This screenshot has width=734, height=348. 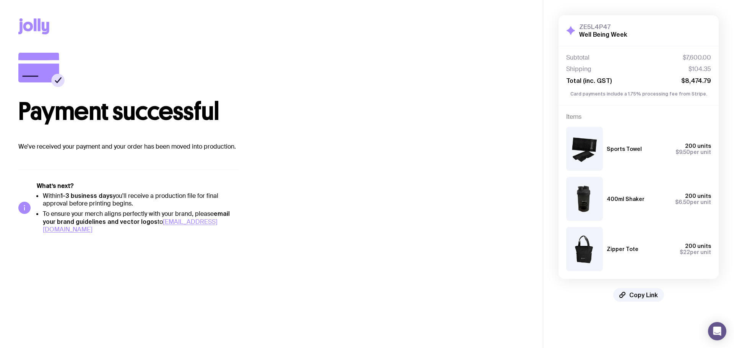 What do you see at coordinates (644, 295) in the screenshot?
I see `span: Copy Link` at bounding box center [644, 295].